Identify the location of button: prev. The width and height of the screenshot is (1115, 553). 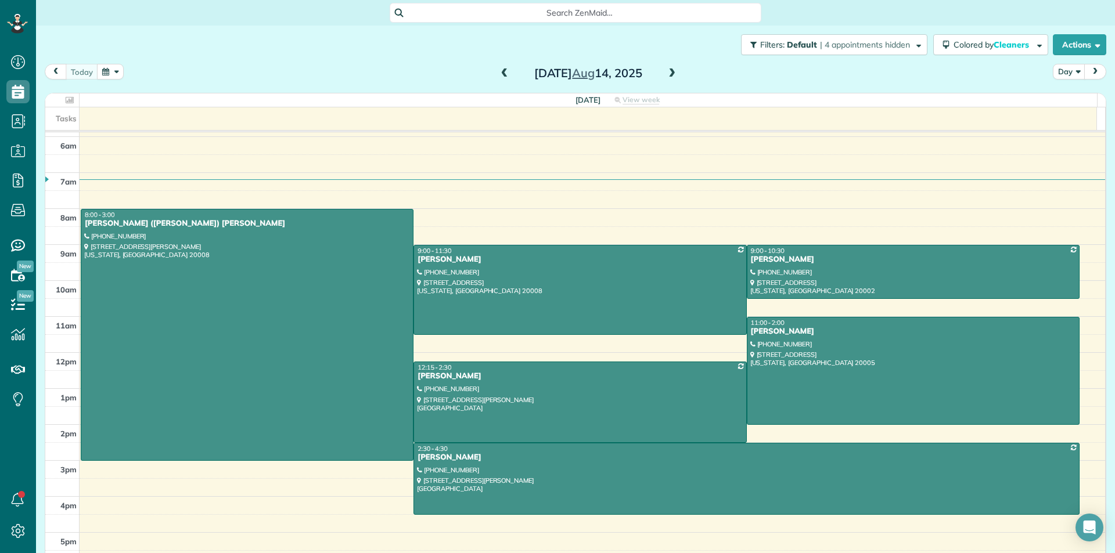
(56, 71).